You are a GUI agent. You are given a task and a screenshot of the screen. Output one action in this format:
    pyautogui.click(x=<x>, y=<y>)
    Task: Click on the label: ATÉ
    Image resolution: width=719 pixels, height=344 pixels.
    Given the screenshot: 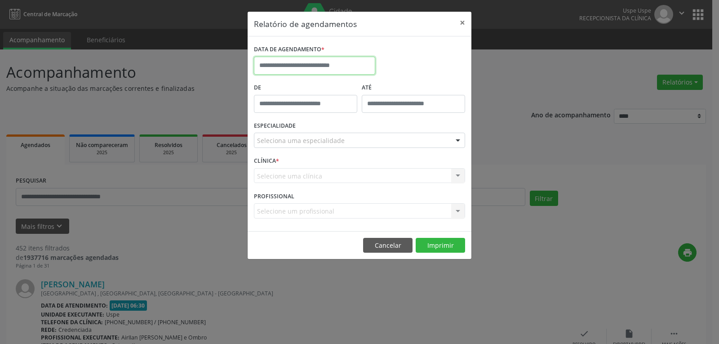 What is the action you would take?
    pyautogui.click(x=413, y=88)
    